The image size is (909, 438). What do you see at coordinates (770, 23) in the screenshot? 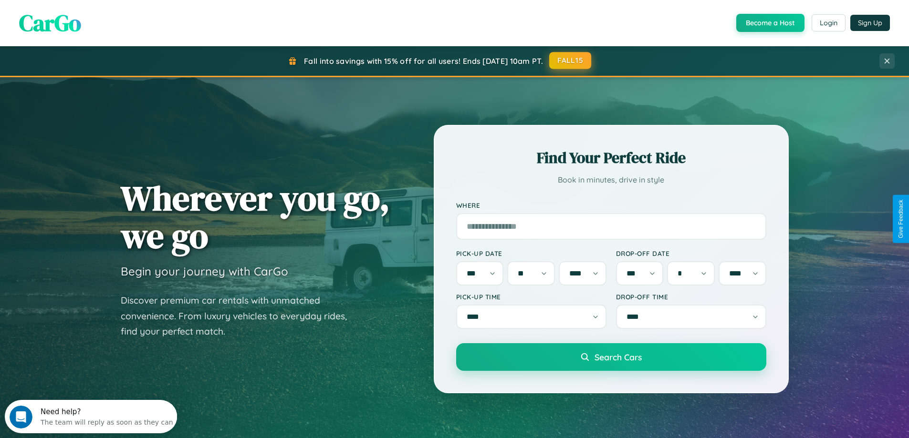
I see `button: Become a Host` at bounding box center [770, 23].